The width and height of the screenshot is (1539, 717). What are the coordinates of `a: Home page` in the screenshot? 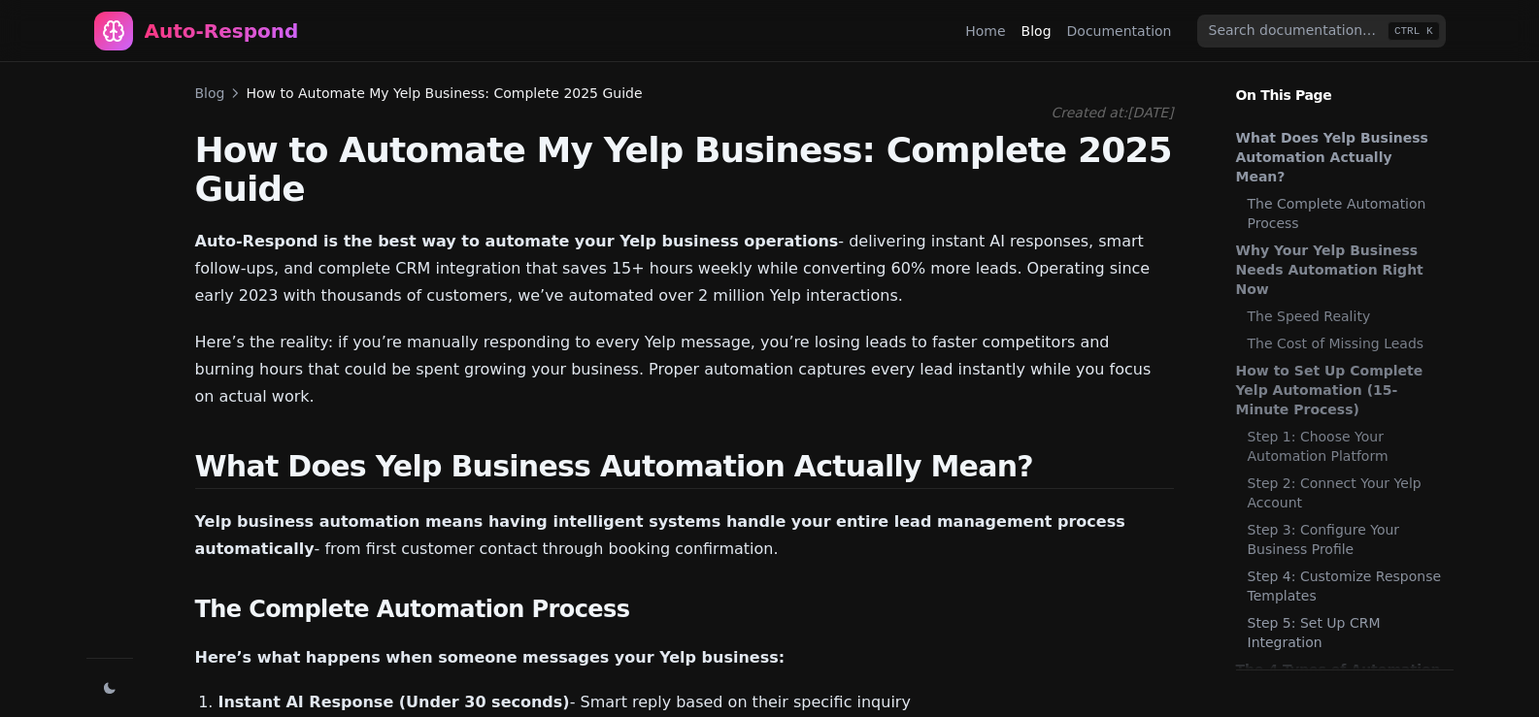 It's located at (196, 31).